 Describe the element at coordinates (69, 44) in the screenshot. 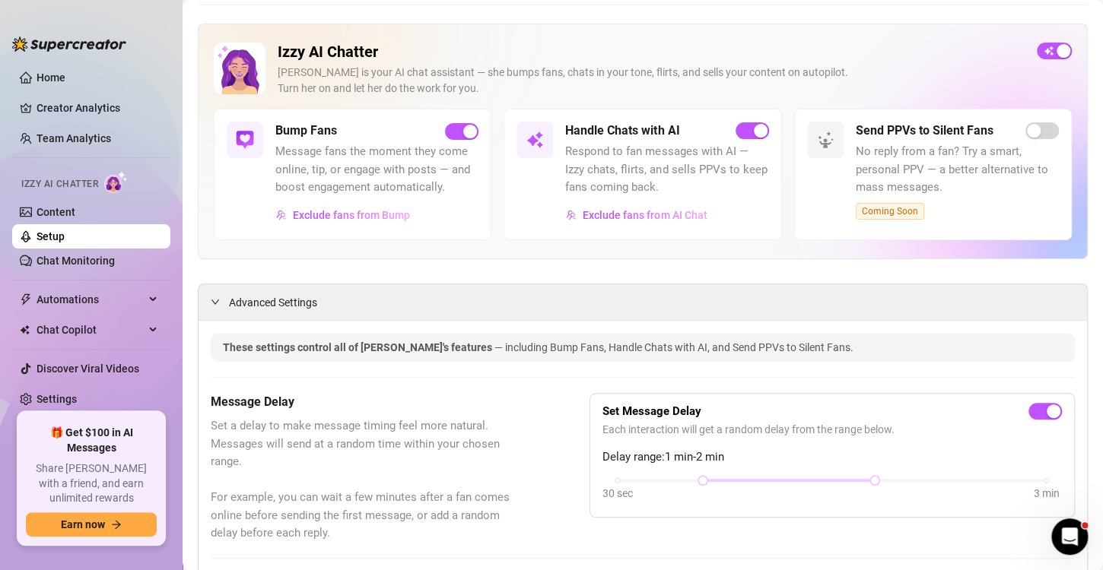

I see `img: logo-BBDzfeDw.svg` at that location.